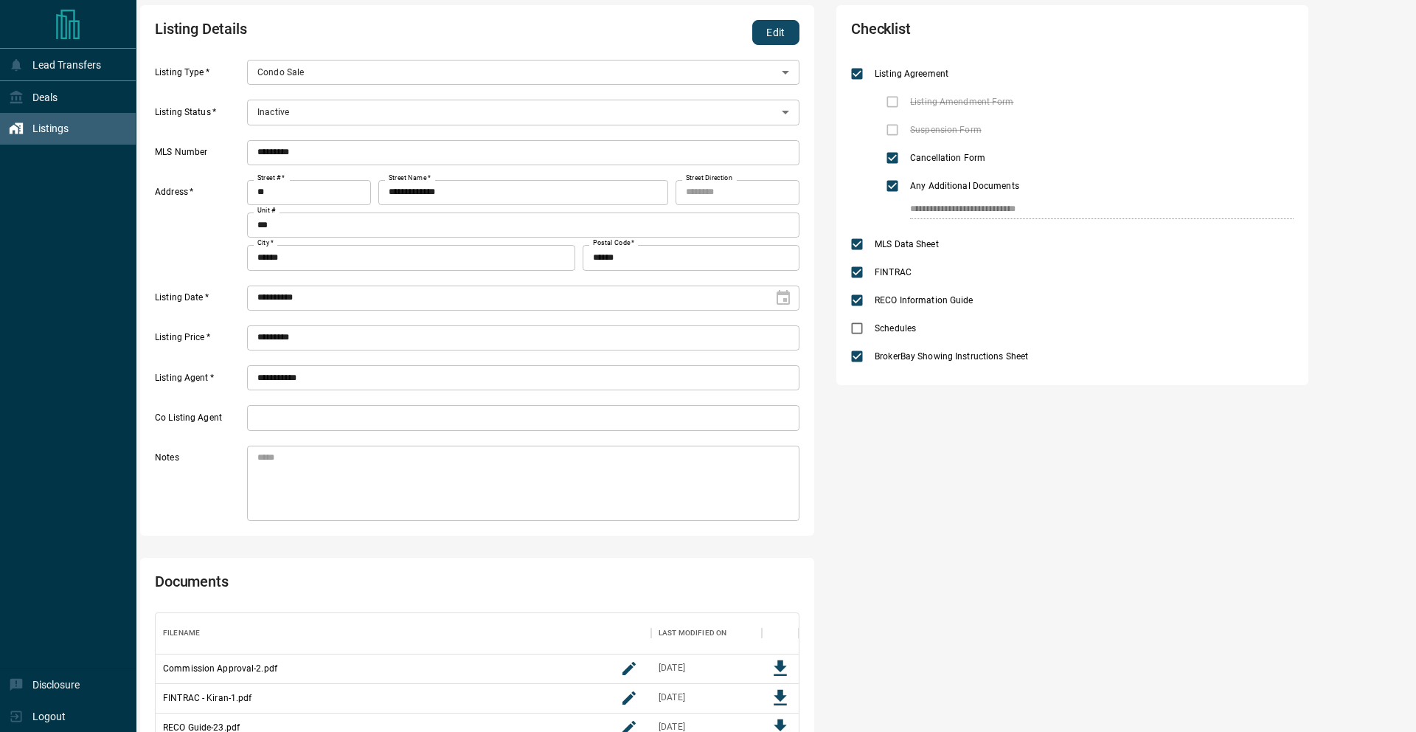  I want to click on label: MLS Number, so click(199, 156).